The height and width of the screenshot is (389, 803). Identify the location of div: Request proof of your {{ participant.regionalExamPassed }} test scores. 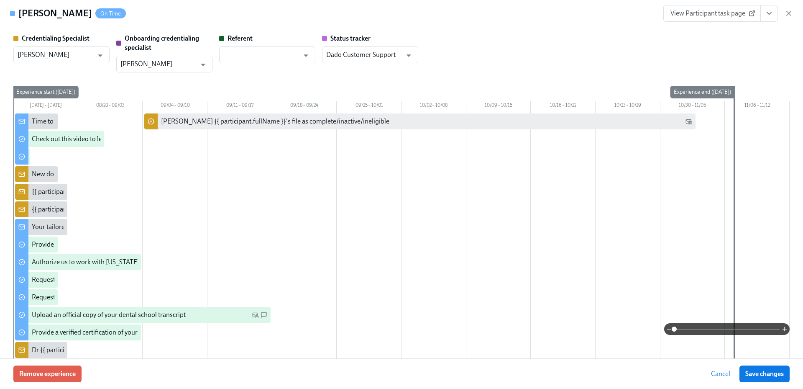
(132, 279).